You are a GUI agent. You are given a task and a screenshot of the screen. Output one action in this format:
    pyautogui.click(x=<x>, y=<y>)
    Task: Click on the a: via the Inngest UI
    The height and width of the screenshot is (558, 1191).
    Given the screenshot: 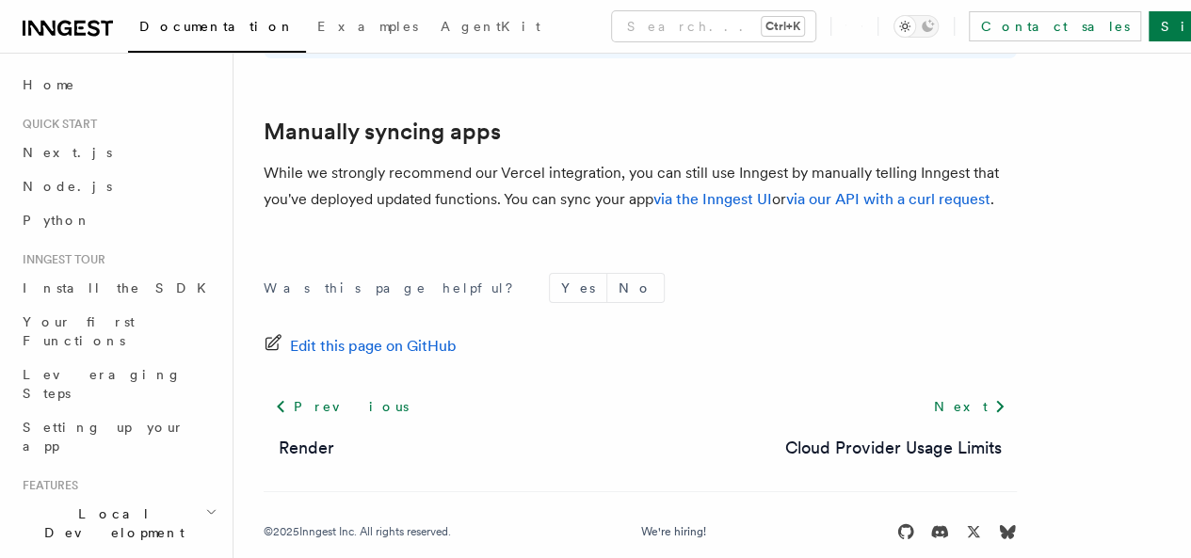 What is the action you would take?
    pyautogui.click(x=713, y=199)
    